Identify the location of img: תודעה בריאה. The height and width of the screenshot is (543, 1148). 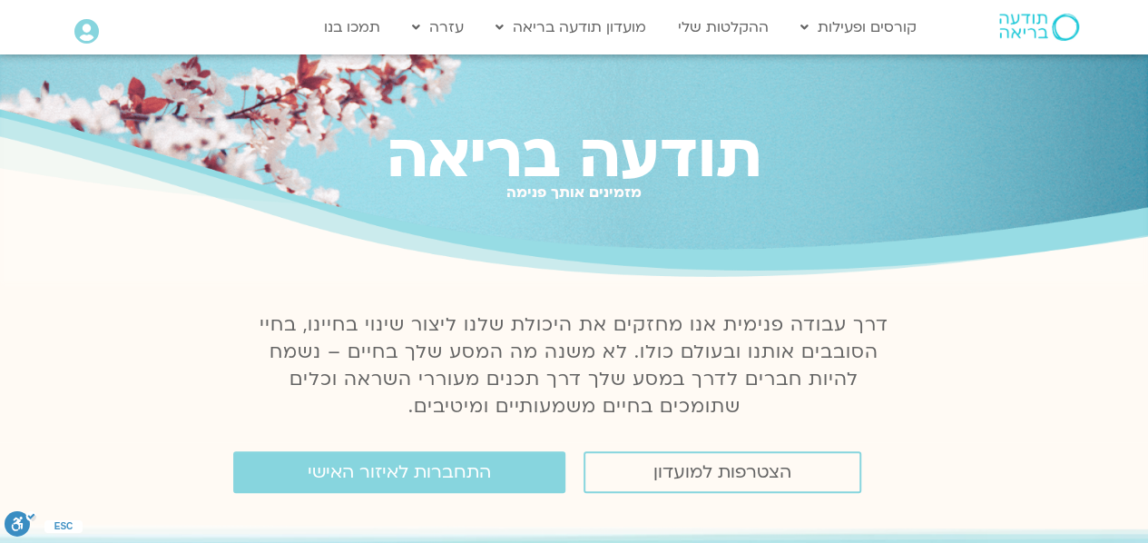
(1039, 27).